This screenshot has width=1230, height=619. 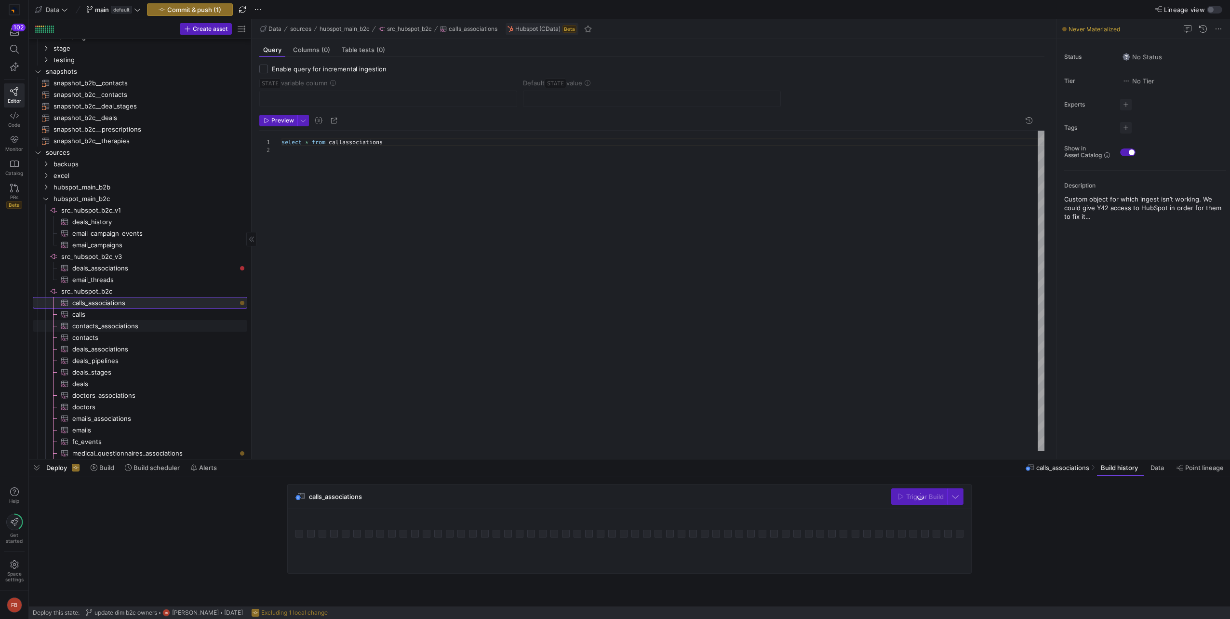 What do you see at coordinates (208, 468) in the screenshot?
I see `span: Alerts` at bounding box center [208, 468].